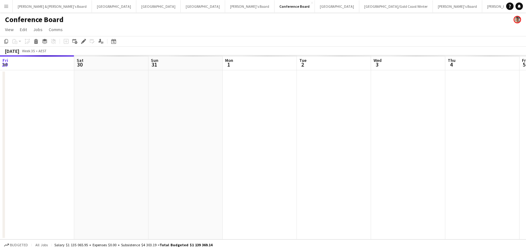 Image resolution: width=526 pixels, height=250 pixels. Describe the element at coordinates (9, 30) in the screenshot. I see `a: View` at that location.